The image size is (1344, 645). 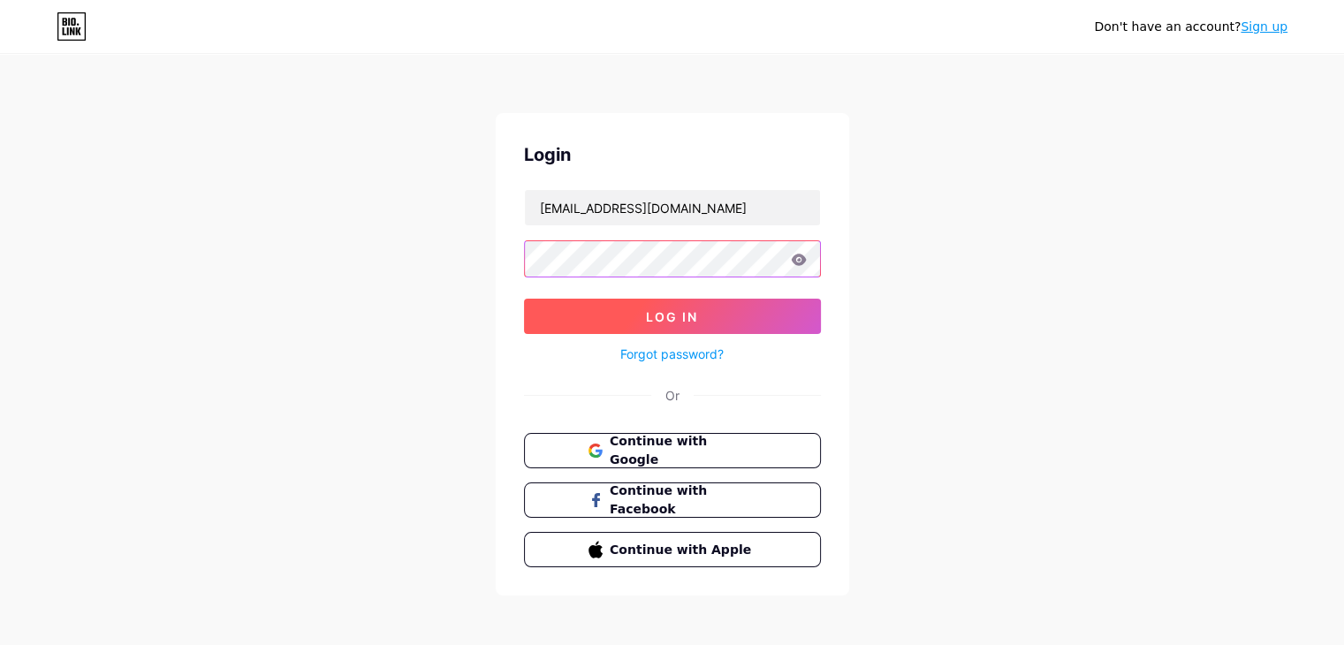 What do you see at coordinates (671, 316) in the screenshot?
I see `span: Log In` at bounding box center [671, 316].